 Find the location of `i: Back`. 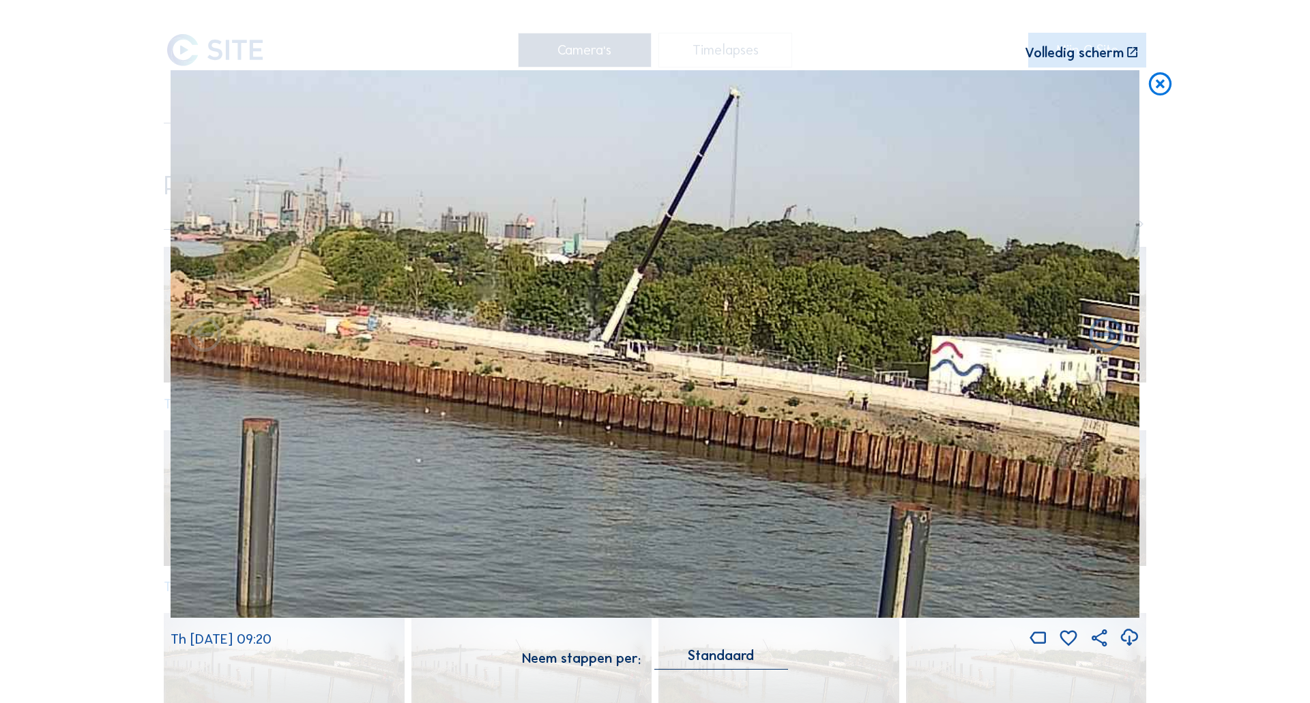

i: Back is located at coordinates (1106, 336).